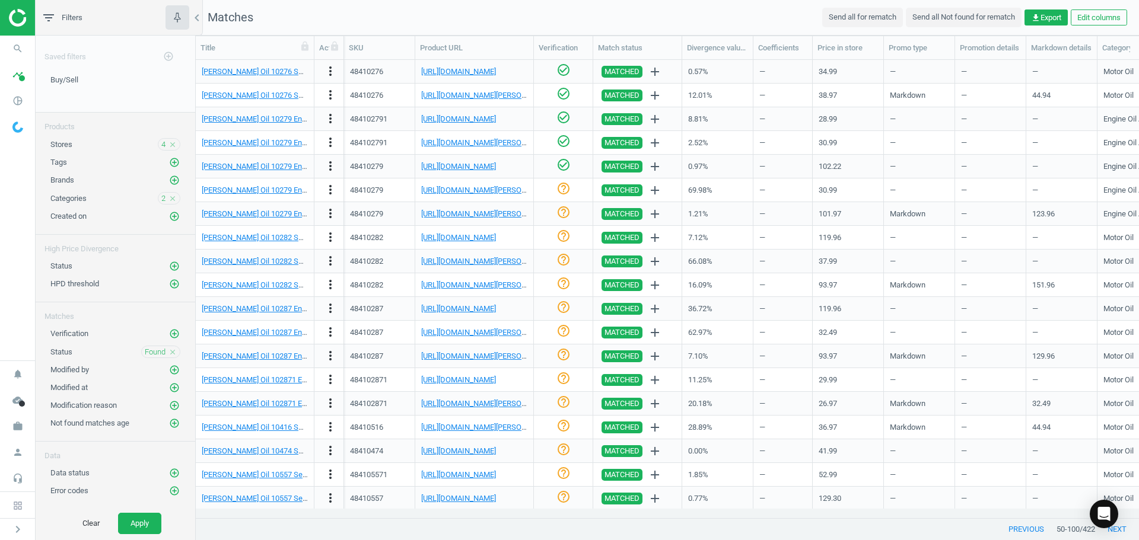  Describe the element at coordinates (717, 166) in the screenshot. I see `div: 0.97%` at that location.